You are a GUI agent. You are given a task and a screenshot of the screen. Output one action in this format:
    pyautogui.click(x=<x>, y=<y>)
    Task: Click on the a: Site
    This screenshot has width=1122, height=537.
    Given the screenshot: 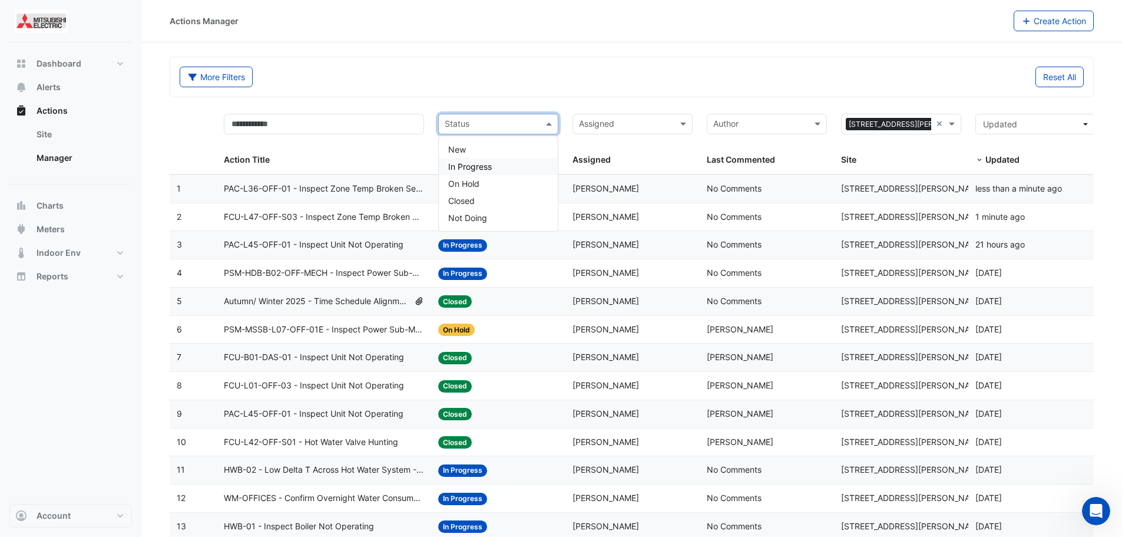 What is the action you would take?
    pyautogui.click(x=80, y=134)
    